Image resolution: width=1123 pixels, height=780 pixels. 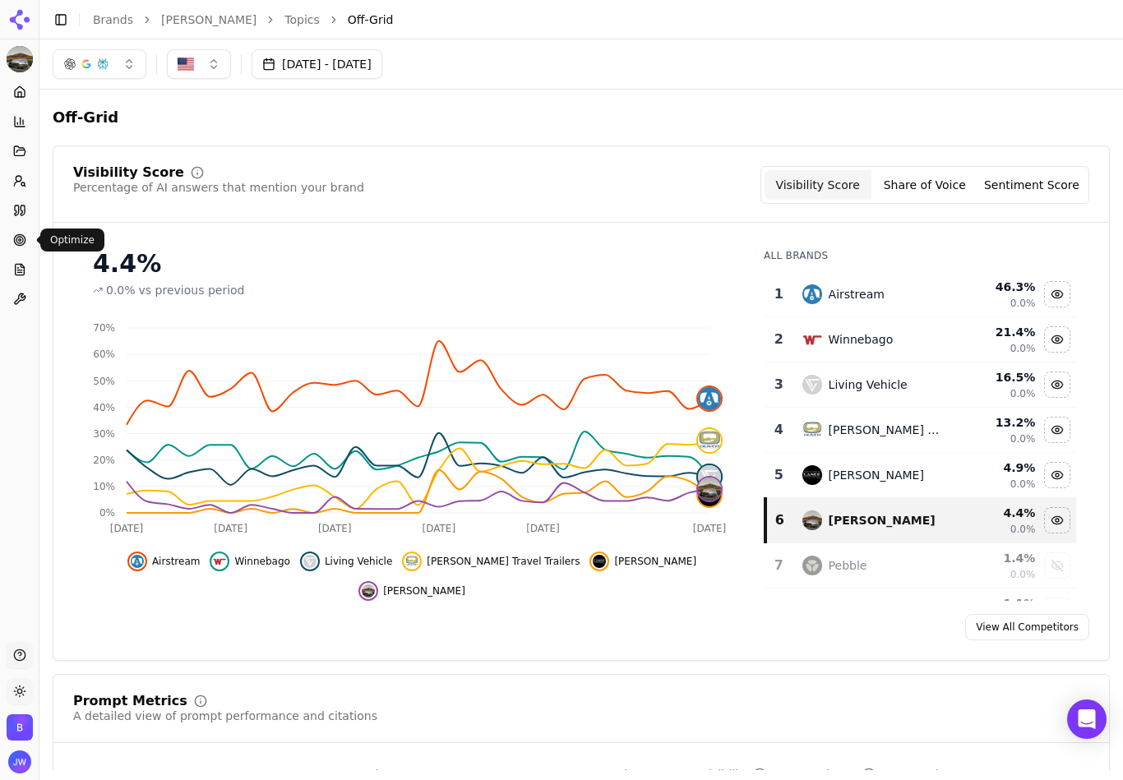 What do you see at coordinates (996, 468) in the screenshot?
I see `div: 4.9 %` at bounding box center [996, 468].